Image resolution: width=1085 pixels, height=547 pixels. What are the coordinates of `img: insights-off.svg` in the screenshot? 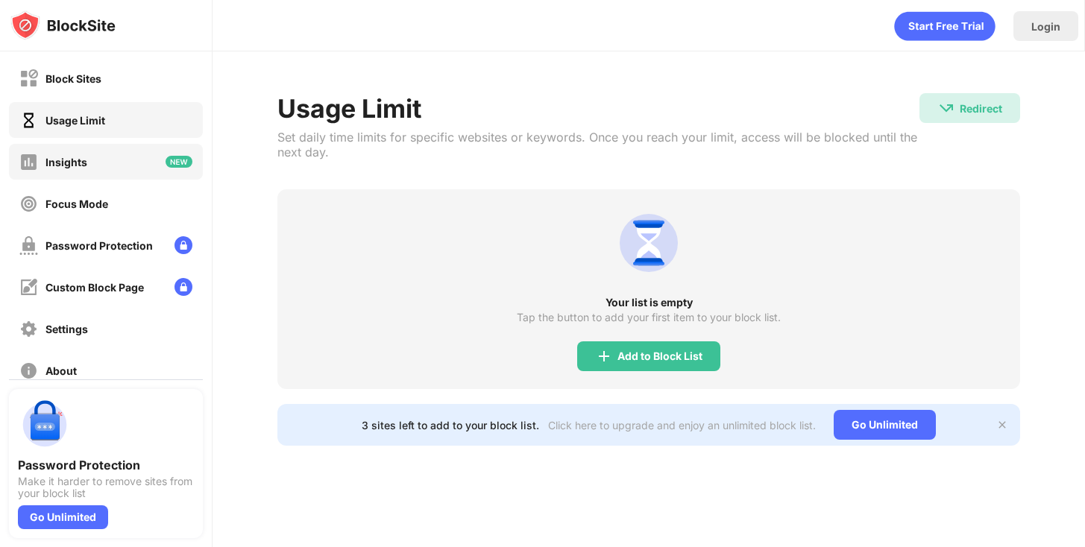 It's located at (28, 162).